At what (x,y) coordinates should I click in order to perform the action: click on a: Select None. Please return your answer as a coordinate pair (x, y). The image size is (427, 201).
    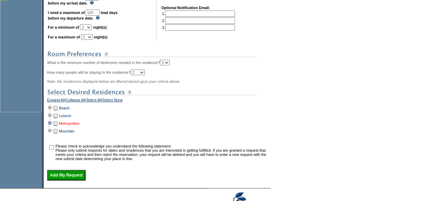
    Looking at the image, I should click on (112, 101).